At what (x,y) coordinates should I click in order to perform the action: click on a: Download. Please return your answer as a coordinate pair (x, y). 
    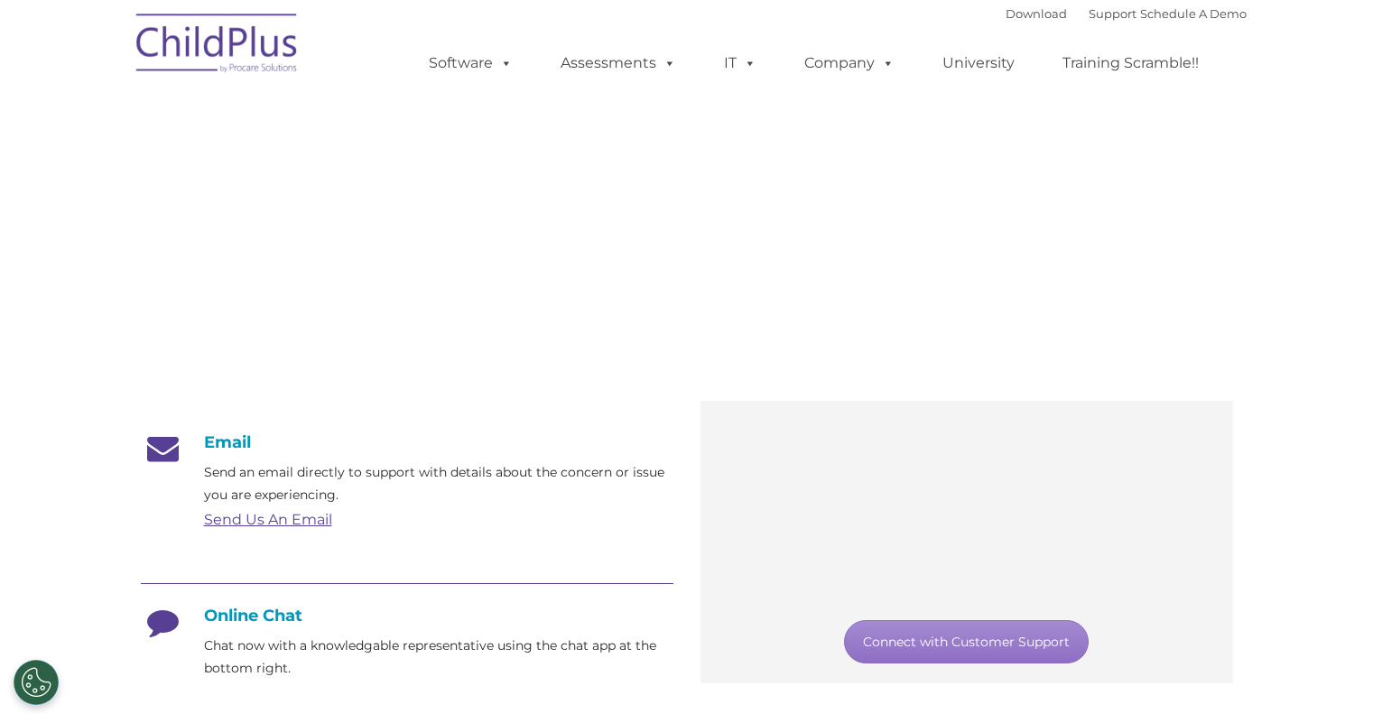
    Looking at the image, I should click on (1036, 14).